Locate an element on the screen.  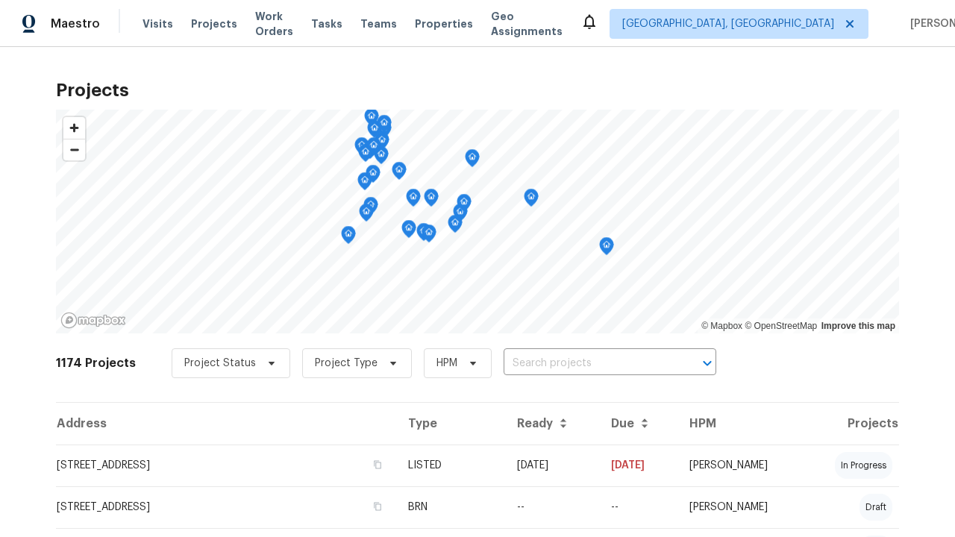
button: Open is located at coordinates (707, 363).